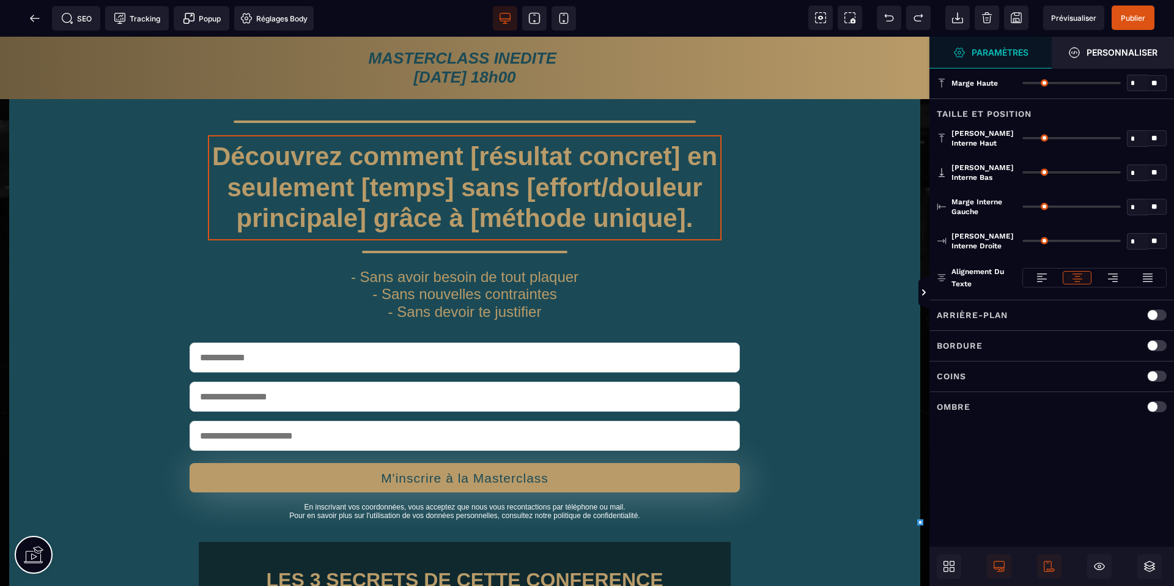 Image resolution: width=1174 pixels, height=586 pixels. I want to click on p: Alignement du texte, so click(977, 278).